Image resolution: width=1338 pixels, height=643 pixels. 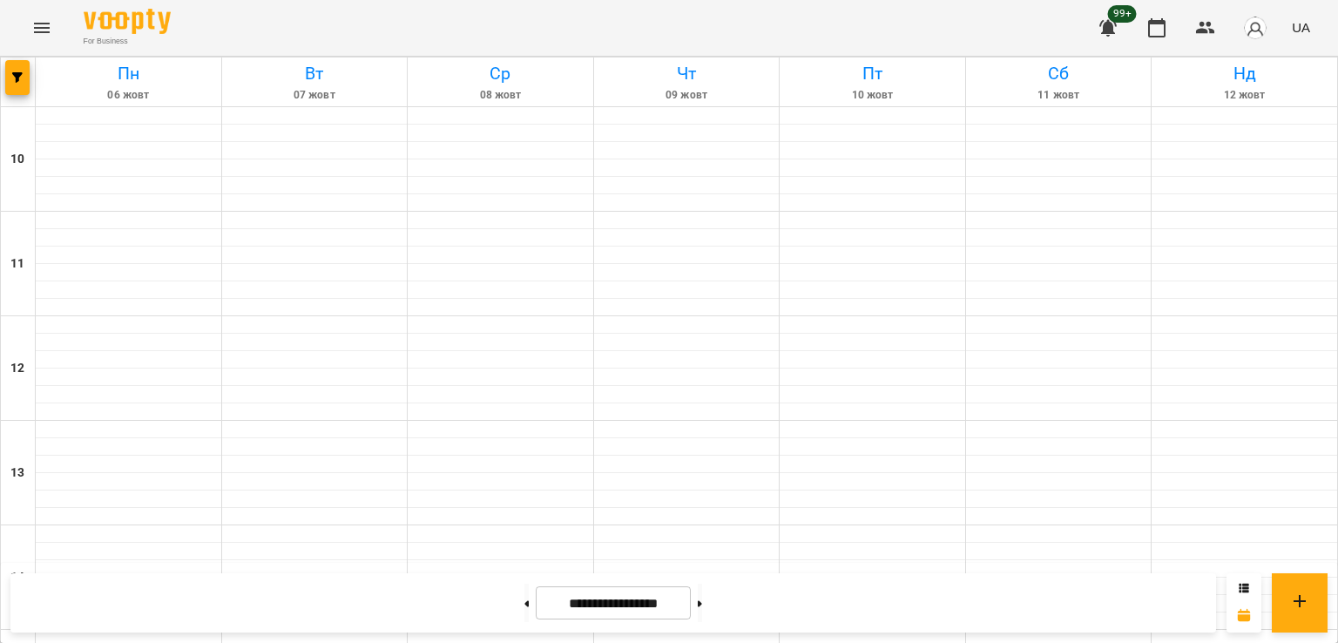 What do you see at coordinates (686, 95) in the screenshot?
I see `h6: 09 жовт` at bounding box center [686, 95].